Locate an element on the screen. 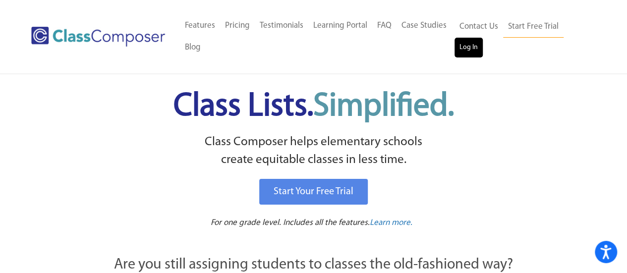 This screenshot has width=627, height=273. a: Contact Us is located at coordinates (479, 27).